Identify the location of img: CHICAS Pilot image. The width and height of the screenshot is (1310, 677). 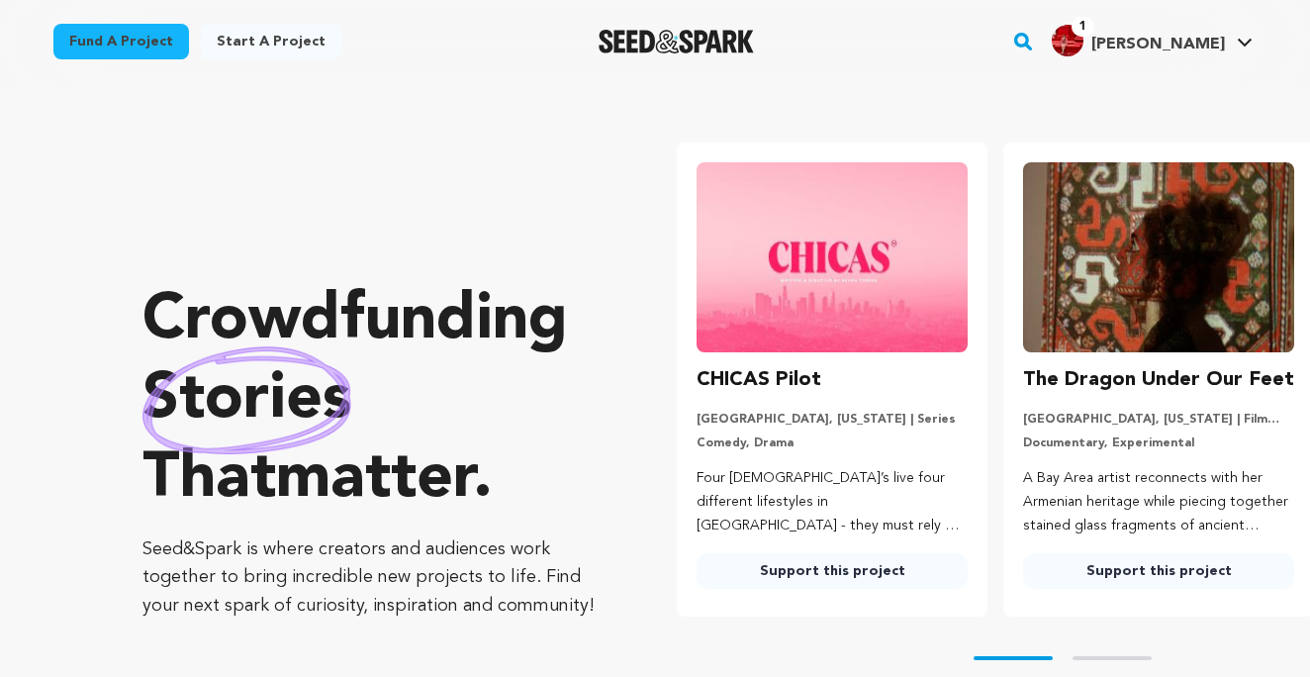
(832, 257).